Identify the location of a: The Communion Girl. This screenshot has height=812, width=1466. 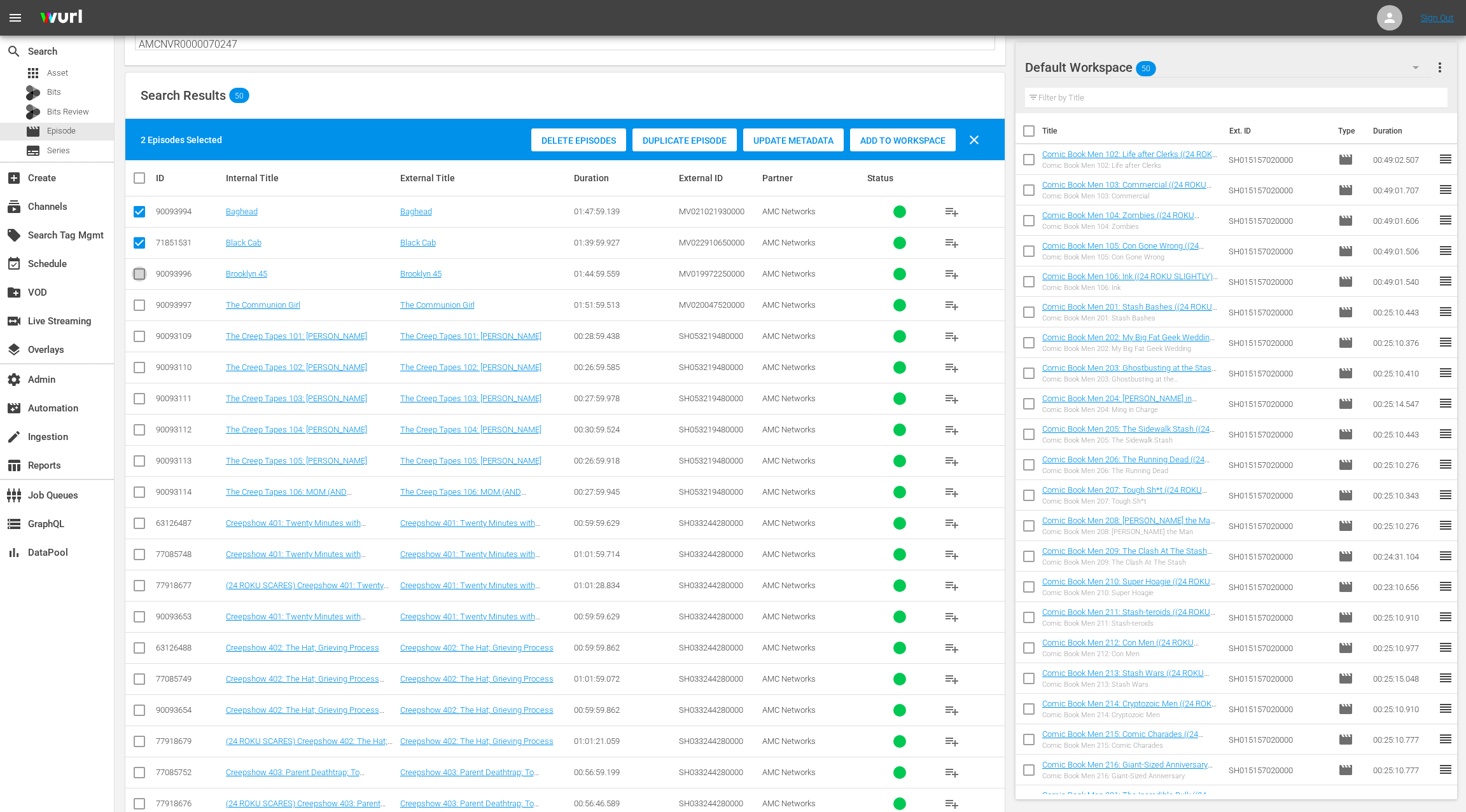
(437, 304).